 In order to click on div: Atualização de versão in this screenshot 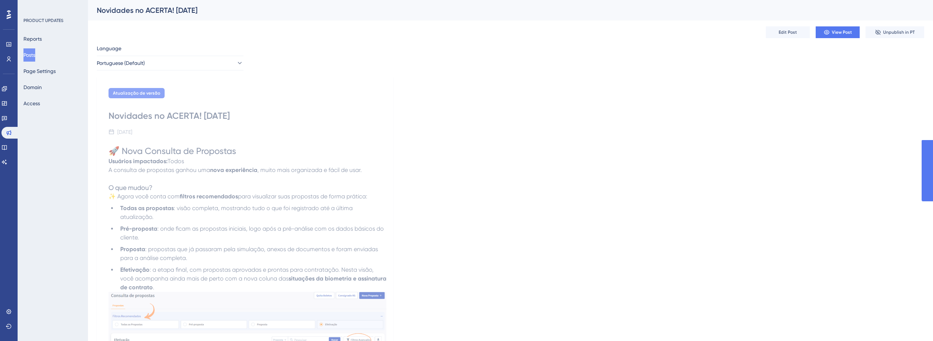, I will do `click(136, 93)`.